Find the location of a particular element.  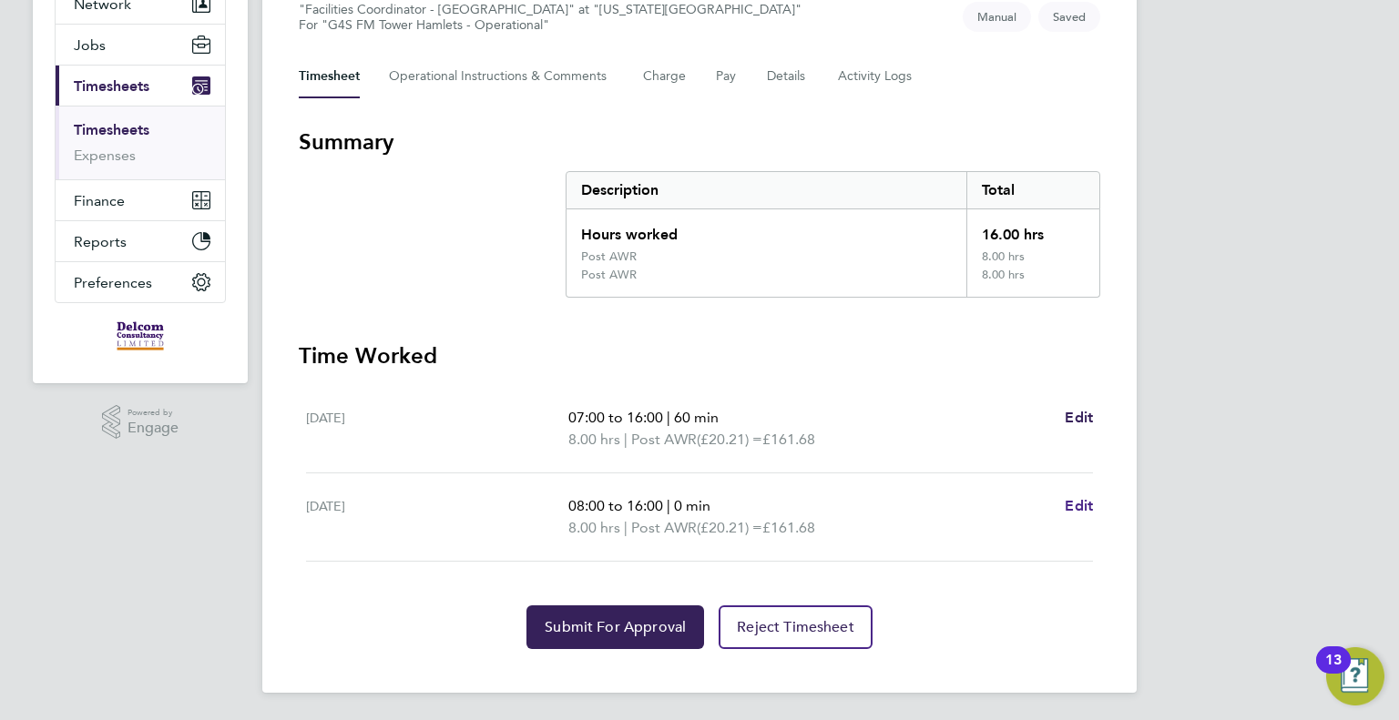

span: Jobs is located at coordinates (89, 45).